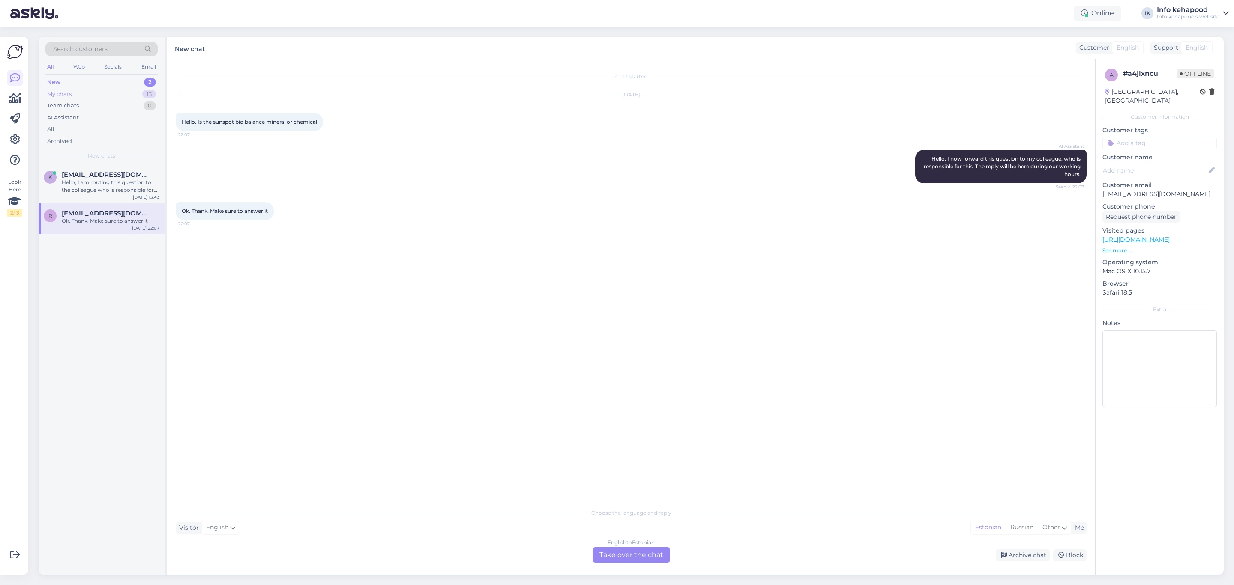  What do you see at coordinates (1164, 48) in the screenshot?
I see `div: Support` at bounding box center [1164, 48].